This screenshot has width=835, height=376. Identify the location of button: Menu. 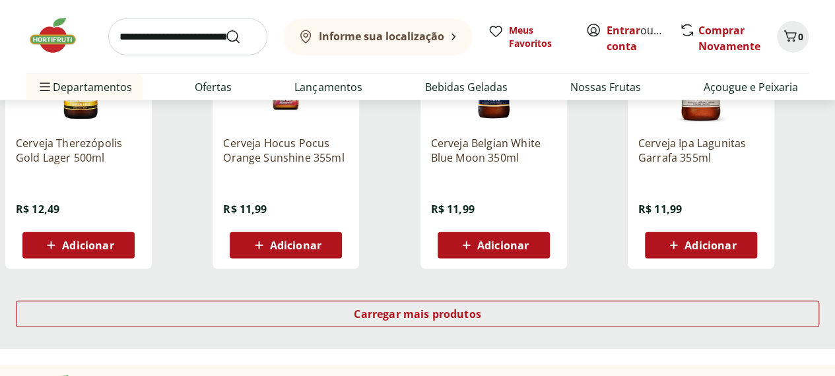
(45, 87).